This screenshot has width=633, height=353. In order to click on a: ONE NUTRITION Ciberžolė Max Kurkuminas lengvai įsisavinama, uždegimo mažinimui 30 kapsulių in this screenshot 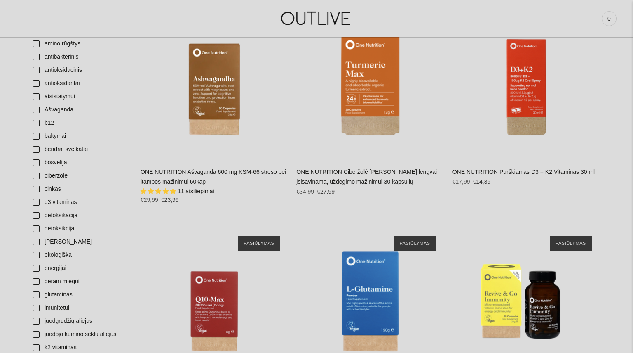, I will do `click(370, 85)`.